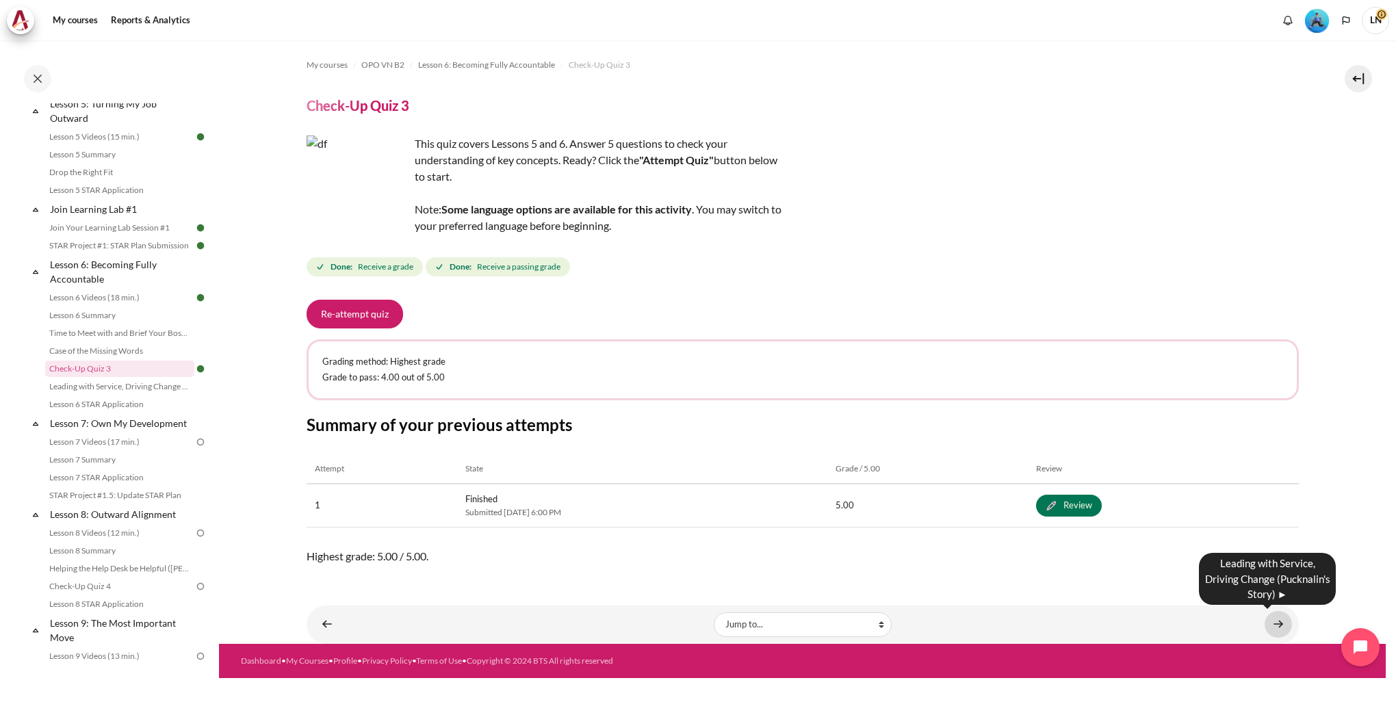  Describe the element at coordinates (487, 65) in the screenshot. I see `span: Lesson 6: Becoming Fully Accountable` at that location.